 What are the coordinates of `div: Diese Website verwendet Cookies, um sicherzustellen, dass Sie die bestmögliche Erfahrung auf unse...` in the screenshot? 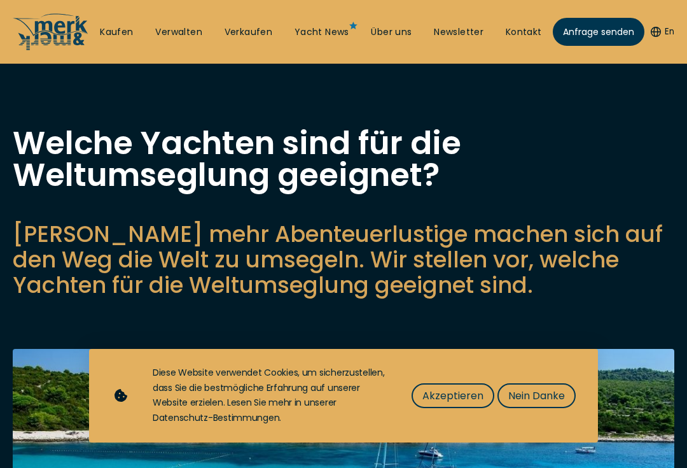 It's located at (269, 395).